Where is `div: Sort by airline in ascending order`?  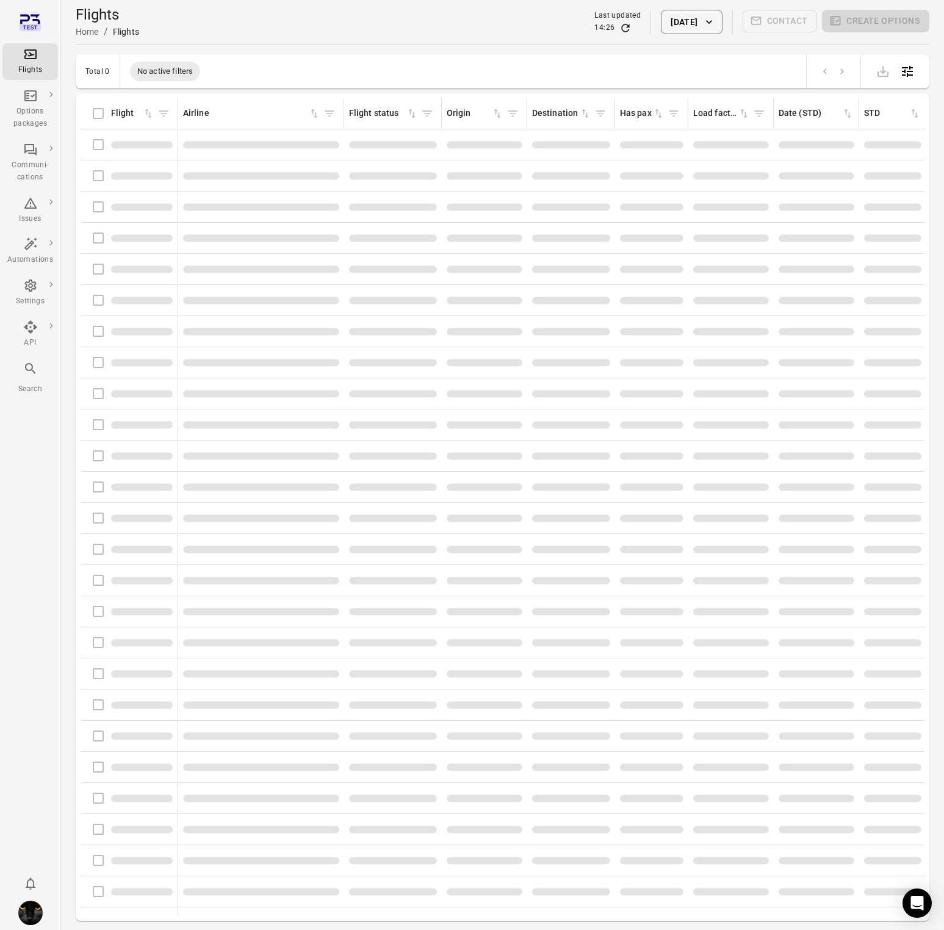
div: Sort by airline in ascending order is located at coordinates (251, 113).